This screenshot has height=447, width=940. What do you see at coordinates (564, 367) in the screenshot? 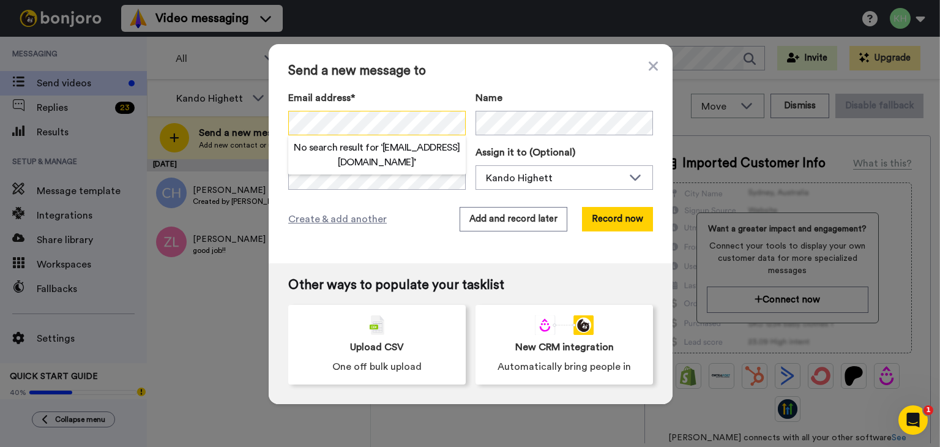
I see `span: Automatically bring people in` at bounding box center [564, 367].